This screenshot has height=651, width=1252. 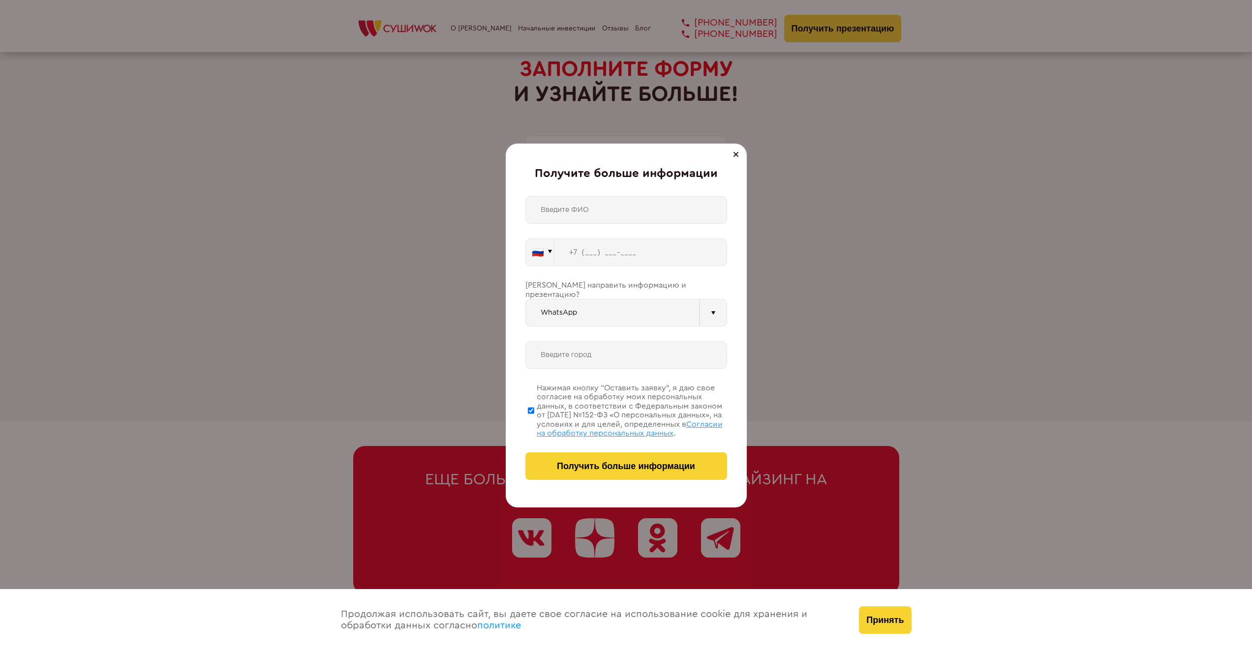 I want to click on input: Введите ФИО, so click(x=626, y=210).